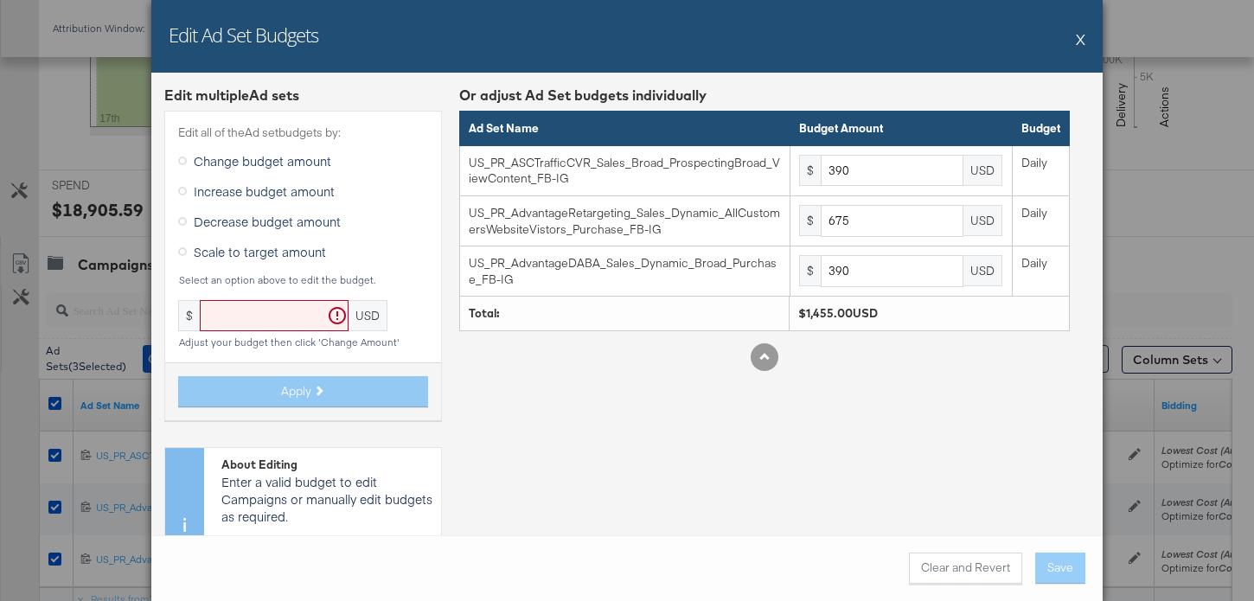 The height and width of the screenshot is (601, 1254). Describe the element at coordinates (250, 541) in the screenshot. I see `strong: Facebook` at that location.